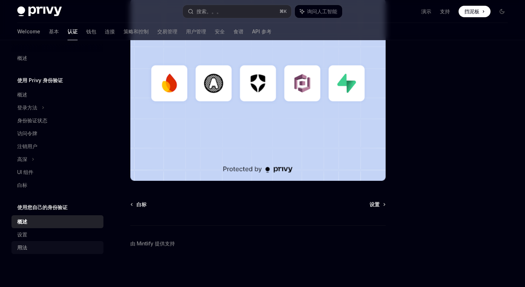 The width and height of the screenshot is (525, 287). I want to click on font: 基本, so click(54, 32).